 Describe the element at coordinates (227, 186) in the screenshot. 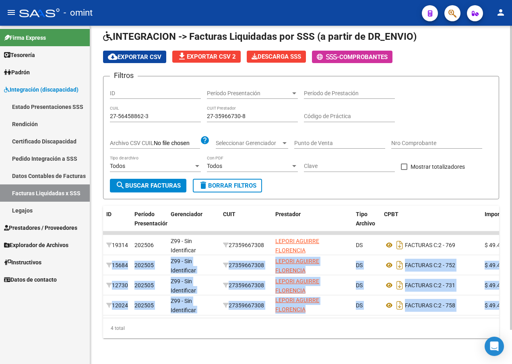

I see `button: Borrar Filtros` at that location.